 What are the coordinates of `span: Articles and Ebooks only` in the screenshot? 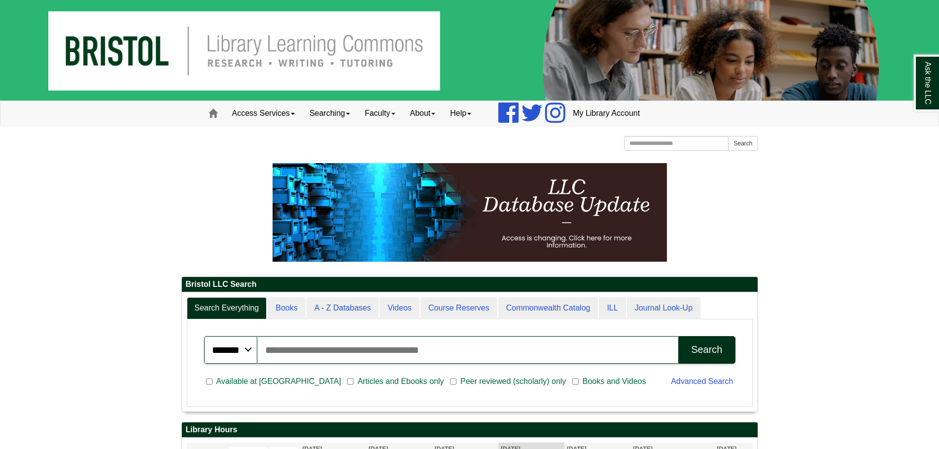 It's located at (400, 382).